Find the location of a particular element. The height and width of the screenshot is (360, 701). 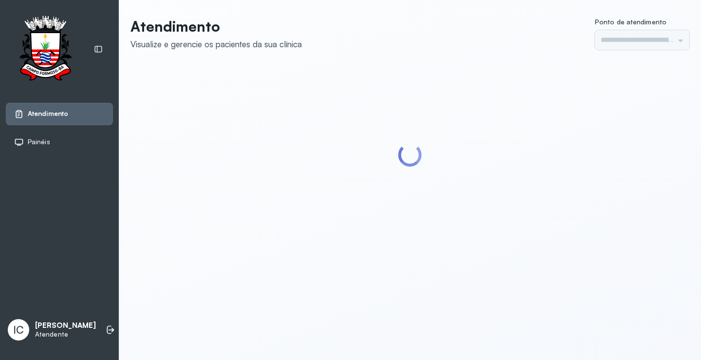

p: Atendente is located at coordinates (65, 334).